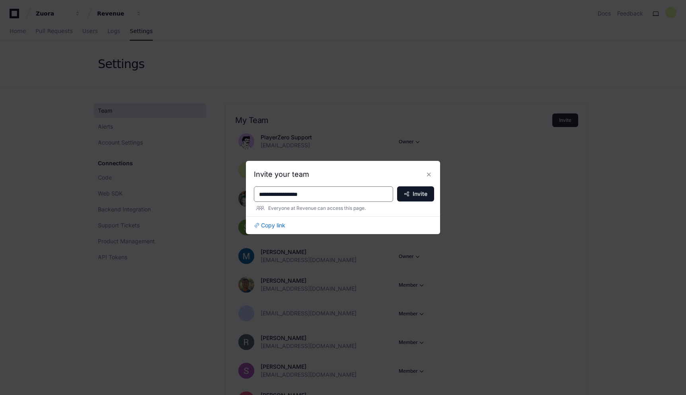  I want to click on button: Invite, so click(416, 194).